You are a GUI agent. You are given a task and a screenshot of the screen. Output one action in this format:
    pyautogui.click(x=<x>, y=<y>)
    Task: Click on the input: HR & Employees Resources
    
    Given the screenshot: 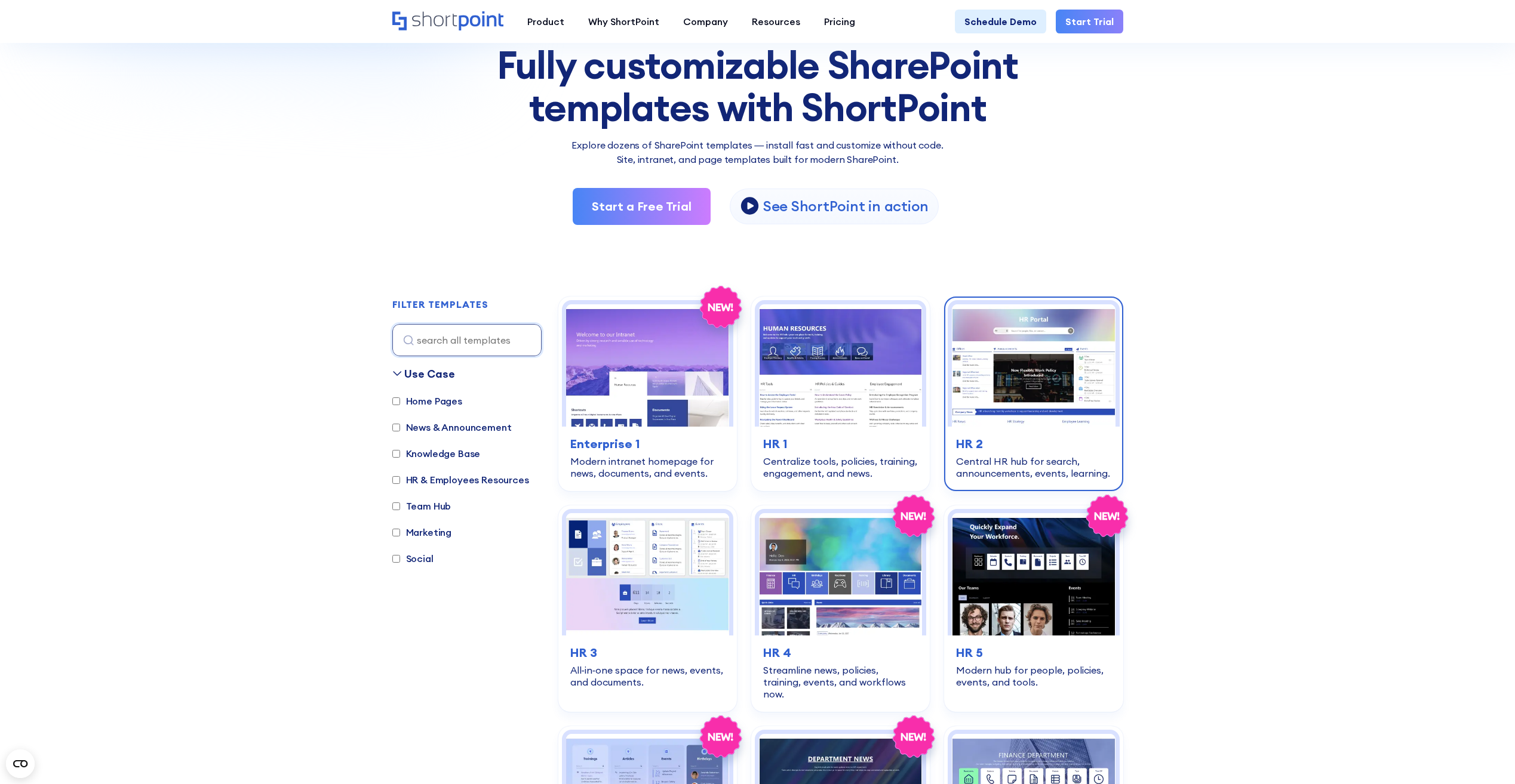 What is the action you would take?
    pyautogui.click(x=396, y=479)
    